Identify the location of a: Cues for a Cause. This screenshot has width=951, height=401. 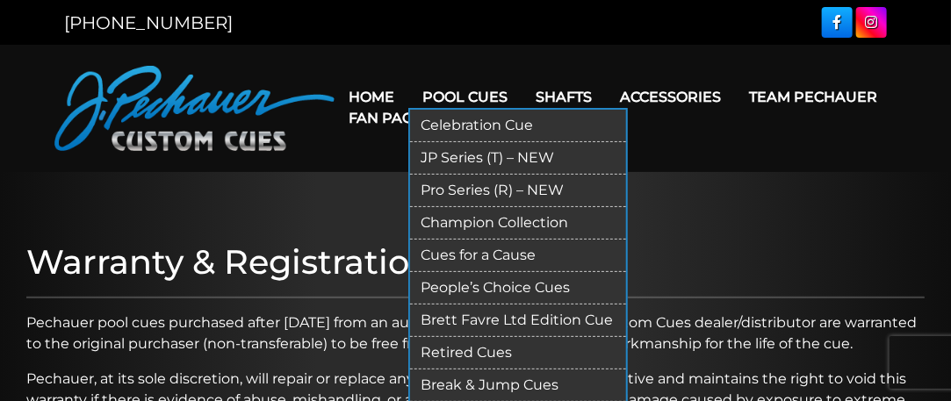
(518, 256).